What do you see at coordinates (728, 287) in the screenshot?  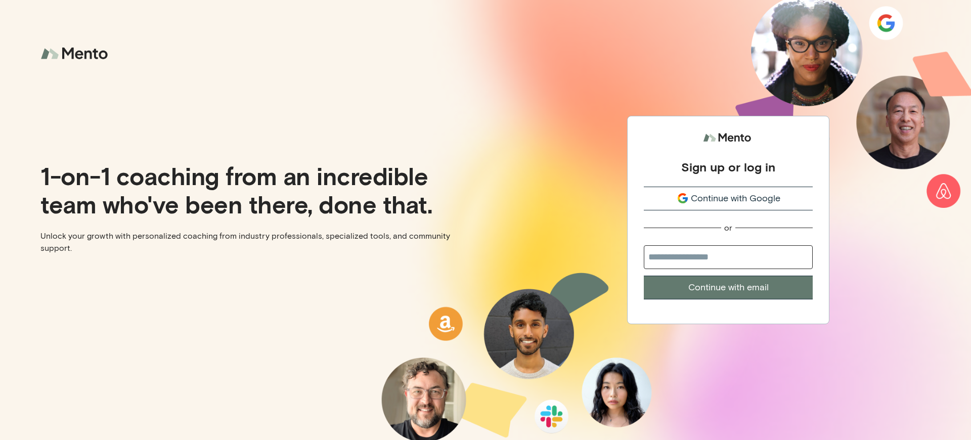 I see `button: Continue with email` at bounding box center [728, 287].